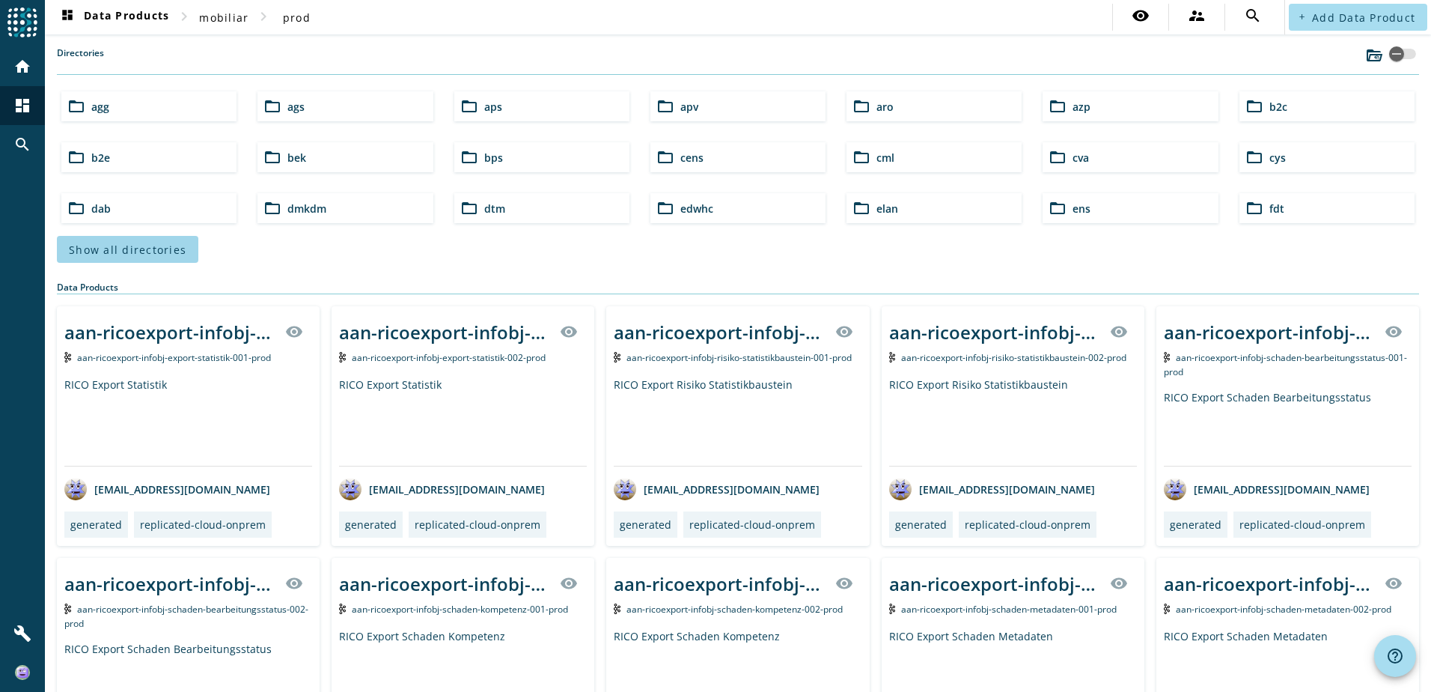 This screenshot has height=692, width=1431. What do you see at coordinates (1082, 106) in the screenshot?
I see `span: azp` at bounding box center [1082, 106].